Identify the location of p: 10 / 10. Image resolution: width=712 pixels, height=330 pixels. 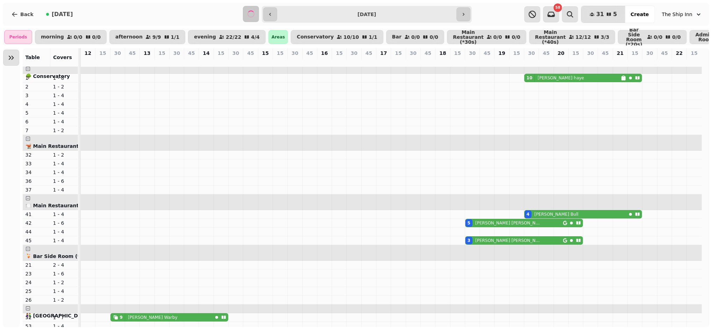
(351, 37).